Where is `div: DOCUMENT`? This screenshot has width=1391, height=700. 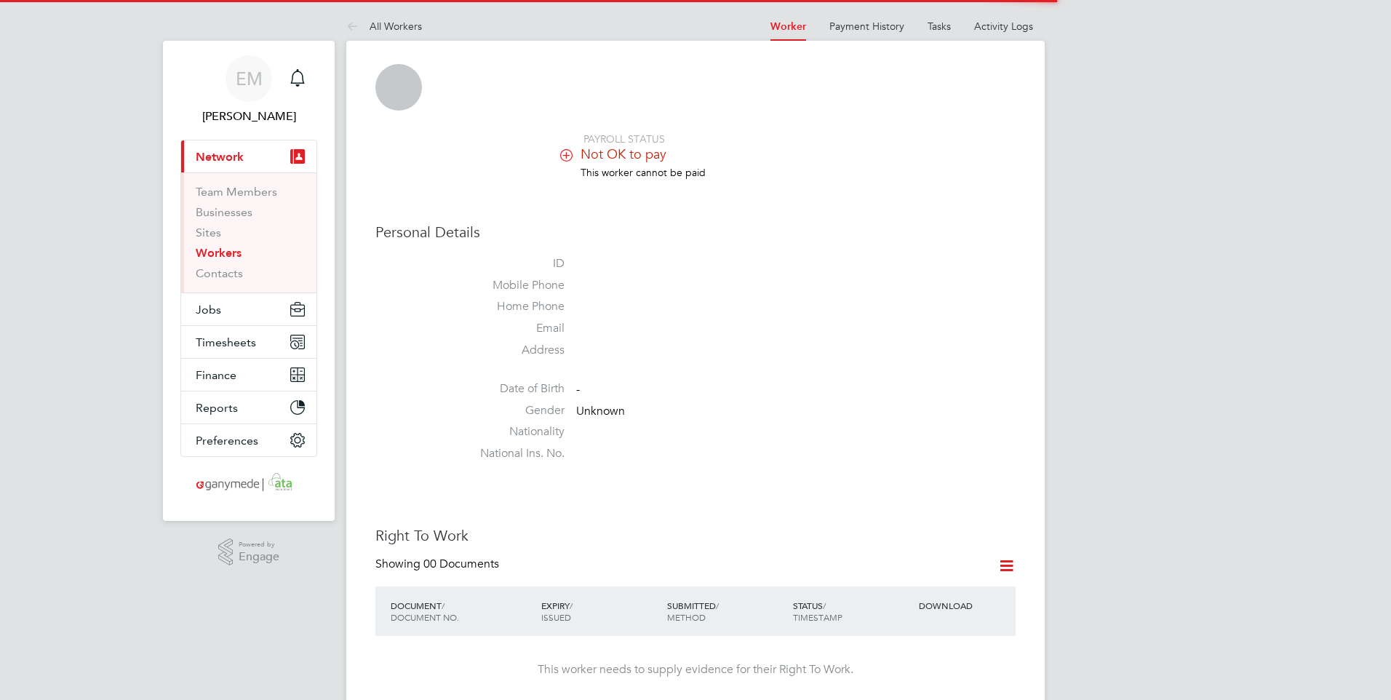
div: DOCUMENT is located at coordinates (462, 611).